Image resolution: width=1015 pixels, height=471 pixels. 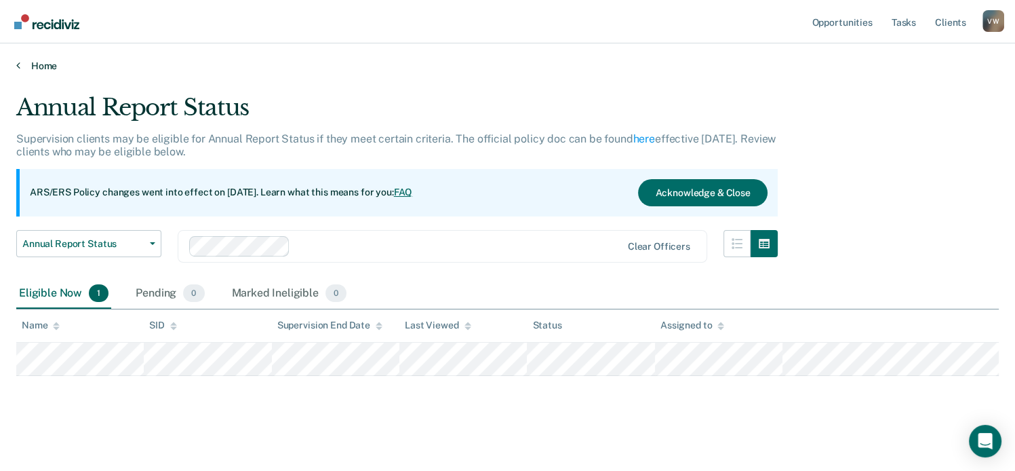 What do you see at coordinates (507, 66) in the screenshot?
I see `a: Home` at bounding box center [507, 66].